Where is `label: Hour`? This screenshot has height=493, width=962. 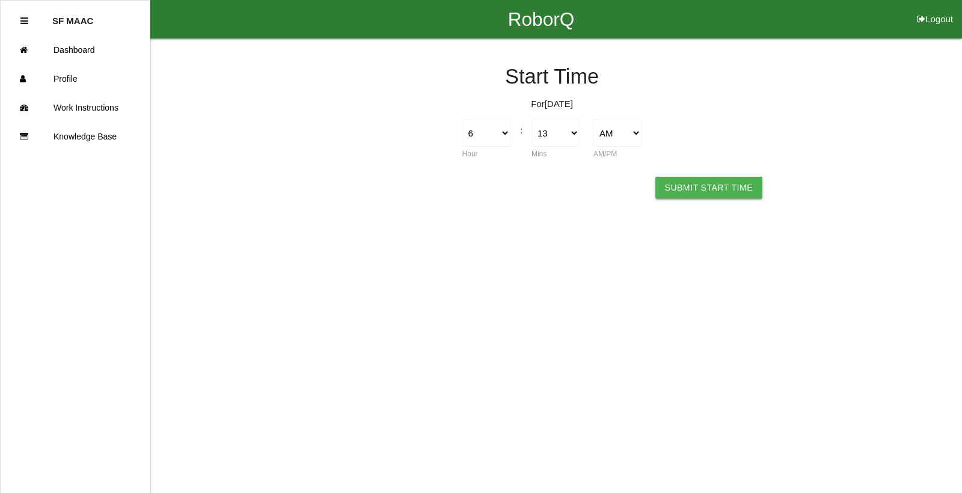
label: Hour is located at coordinates (470, 154).